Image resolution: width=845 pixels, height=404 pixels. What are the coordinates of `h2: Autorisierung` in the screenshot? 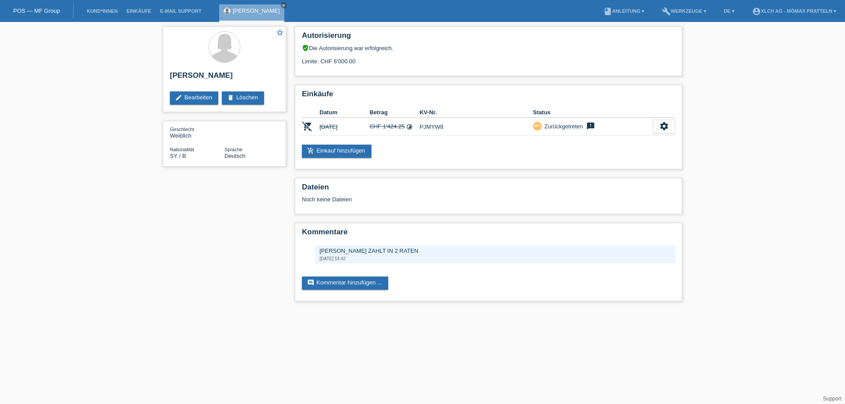 It's located at (488, 38).